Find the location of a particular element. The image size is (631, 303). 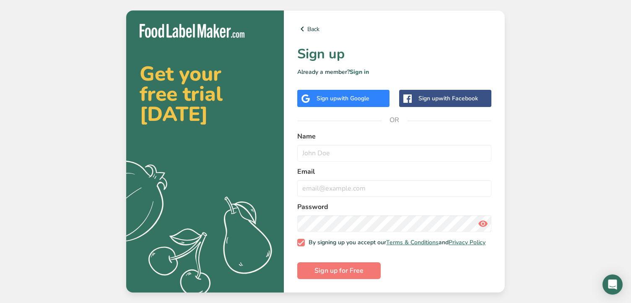

span: with Google is located at coordinates (353, 98).